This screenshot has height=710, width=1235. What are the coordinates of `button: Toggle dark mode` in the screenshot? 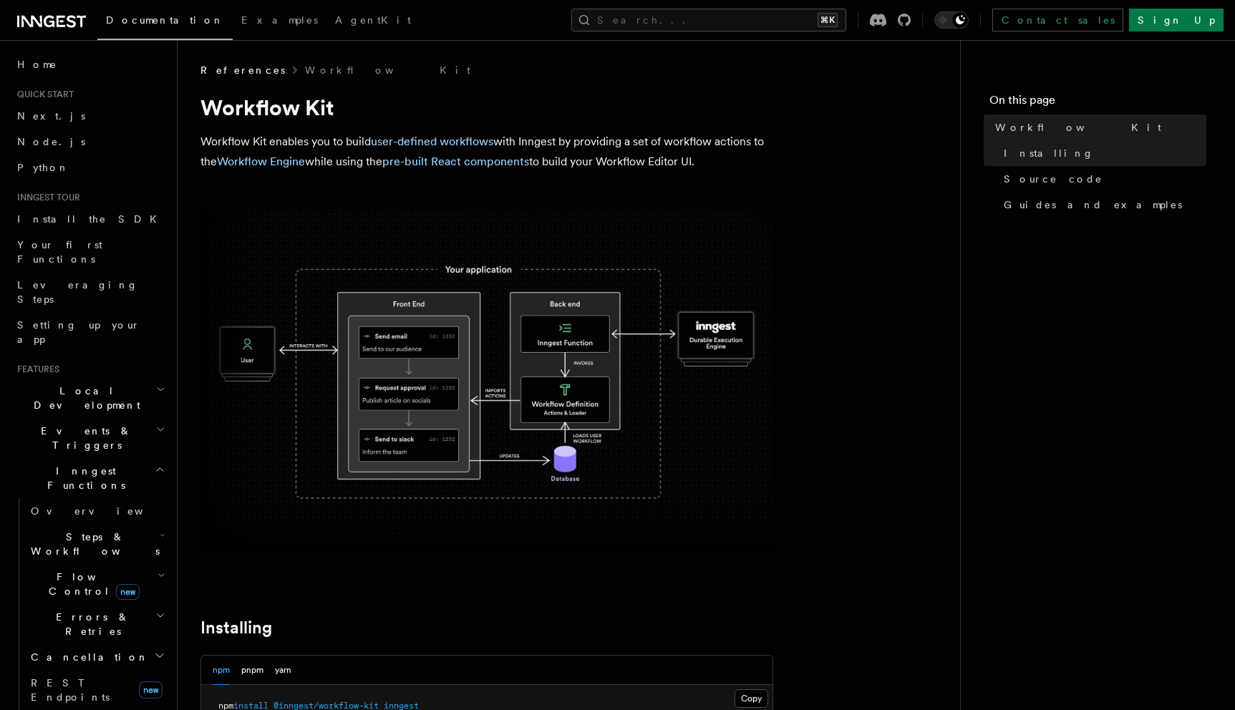 It's located at (951, 20).